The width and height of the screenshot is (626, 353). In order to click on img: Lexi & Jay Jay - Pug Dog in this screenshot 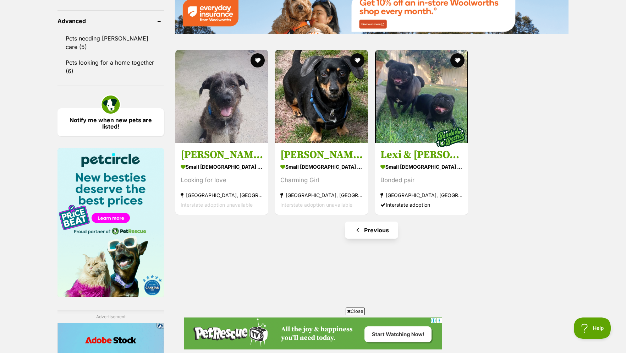, I will do `click(422, 96)`.